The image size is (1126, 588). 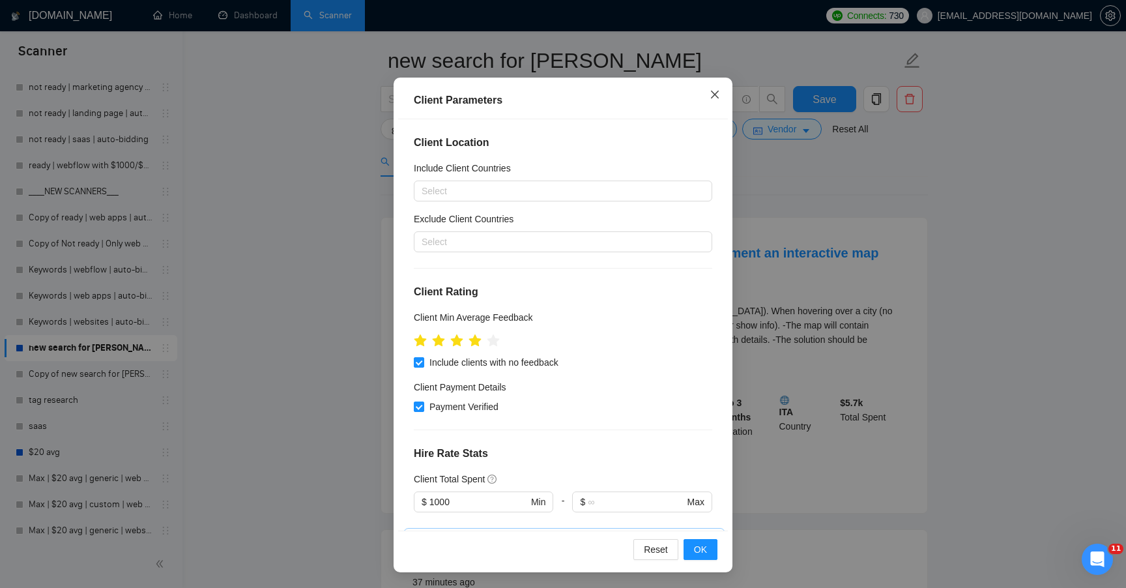 What do you see at coordinates (538, 502) in the screenshot?
I see `span: Min` at bounding box center [538, 502].